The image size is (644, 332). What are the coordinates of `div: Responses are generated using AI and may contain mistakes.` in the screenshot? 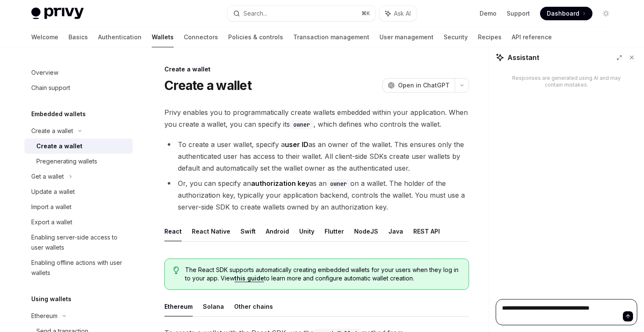 It's located at (566, 82).